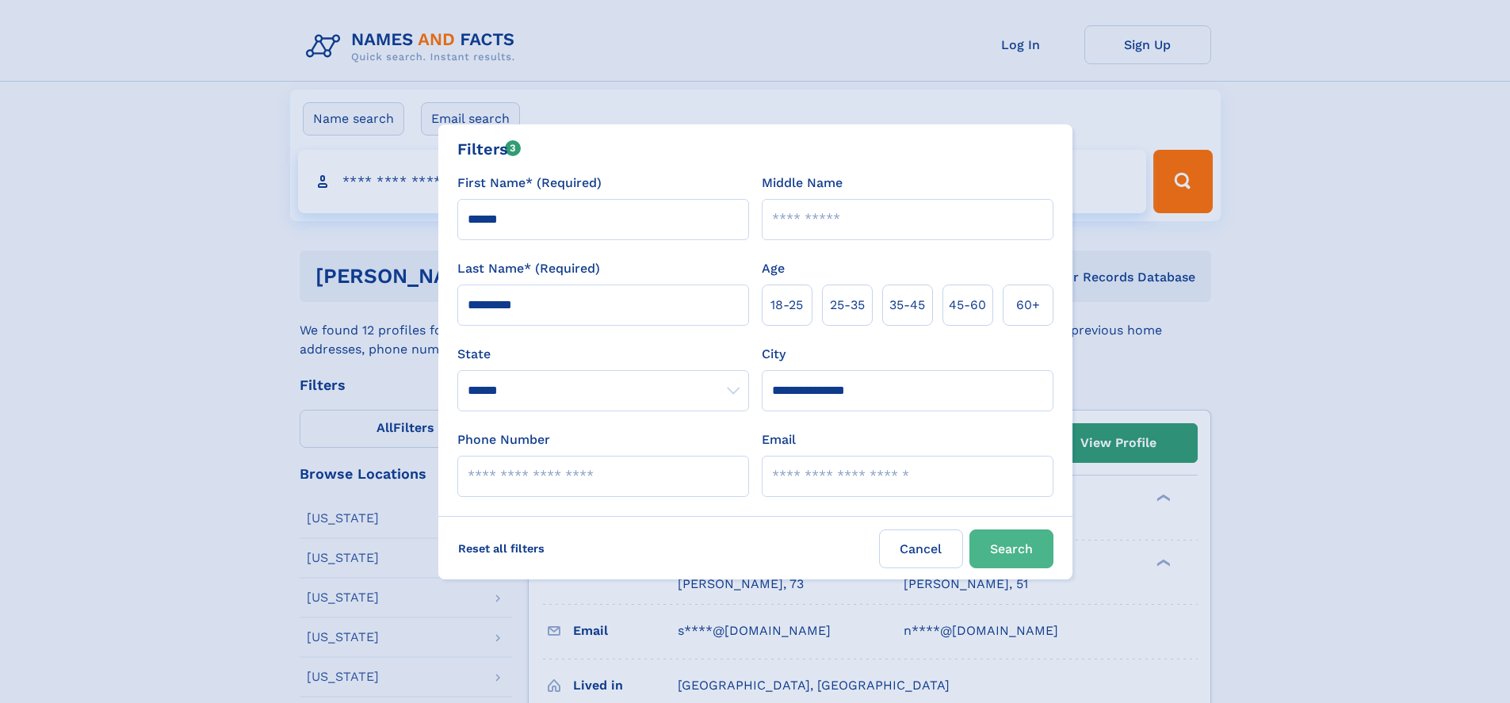  Describe the element at coordinates (529, 269) in the screenshot. I see `label: Last Name* (Required)` at that location.